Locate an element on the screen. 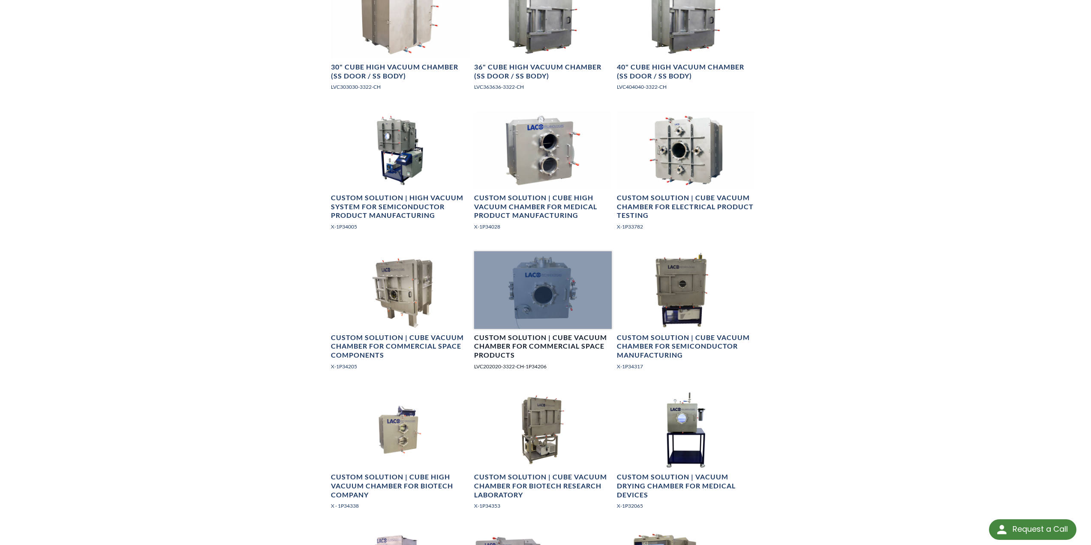 This screenshot has height=545, width=1091. p: LVC404040-3322-CH is located at coordinates (686, 87).